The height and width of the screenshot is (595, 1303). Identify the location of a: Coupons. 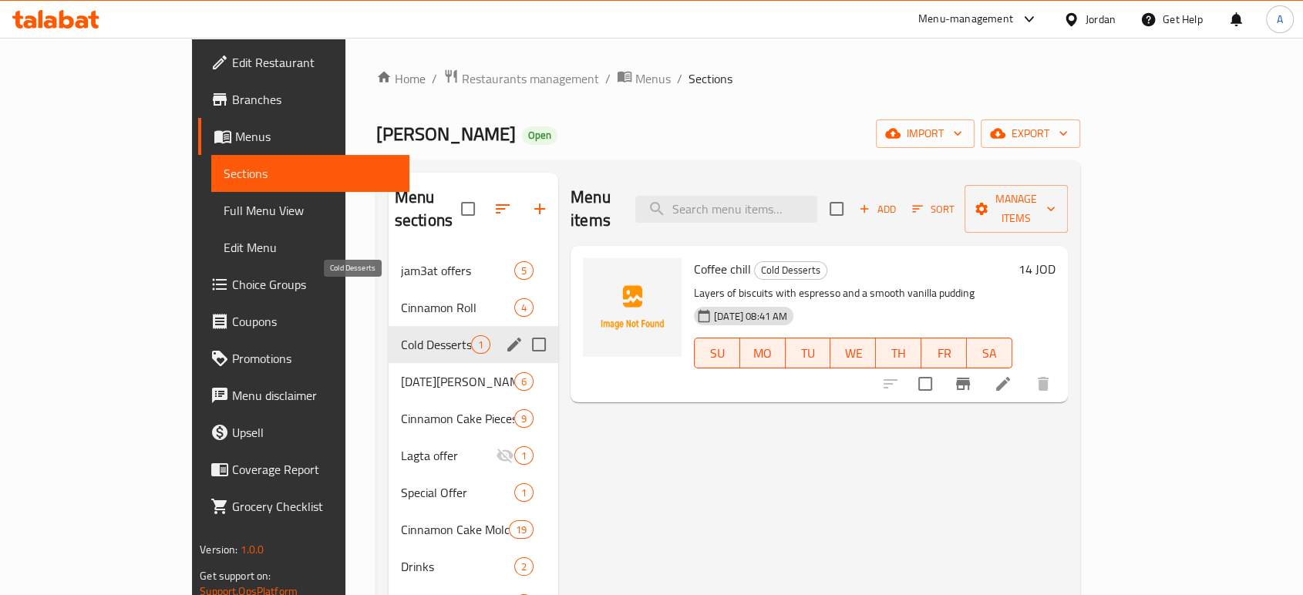
(304, 322).